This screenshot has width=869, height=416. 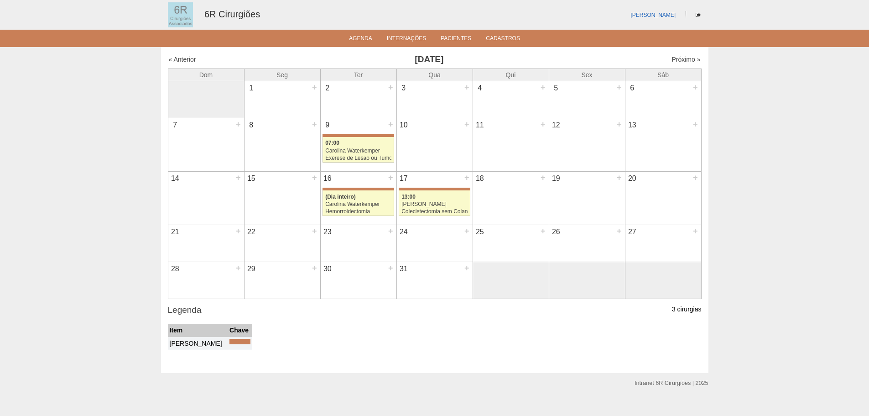 What do you see at coordinates (251, 232) in the screenshot?
I see `div: 22` at bounding box center [251, 232].